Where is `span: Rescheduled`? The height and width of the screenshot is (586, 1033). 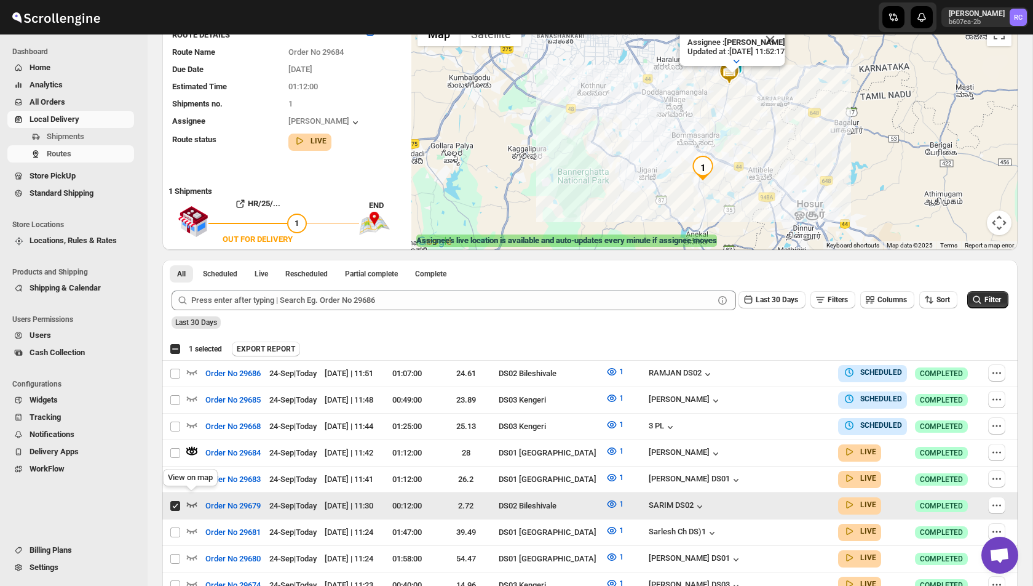
span: Rescheduled is located at coordinates (306, 274).